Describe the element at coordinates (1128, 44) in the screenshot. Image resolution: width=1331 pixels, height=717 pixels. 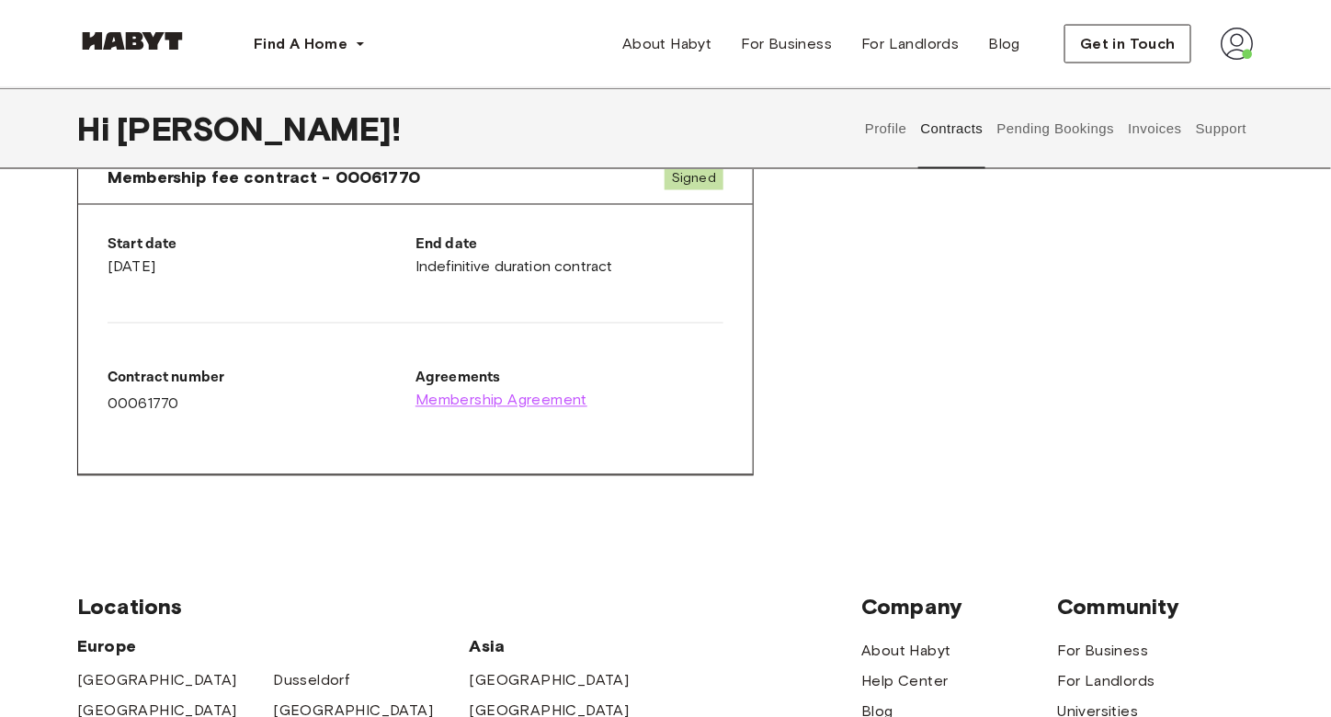
I see `span: Get in Touch` at that location.